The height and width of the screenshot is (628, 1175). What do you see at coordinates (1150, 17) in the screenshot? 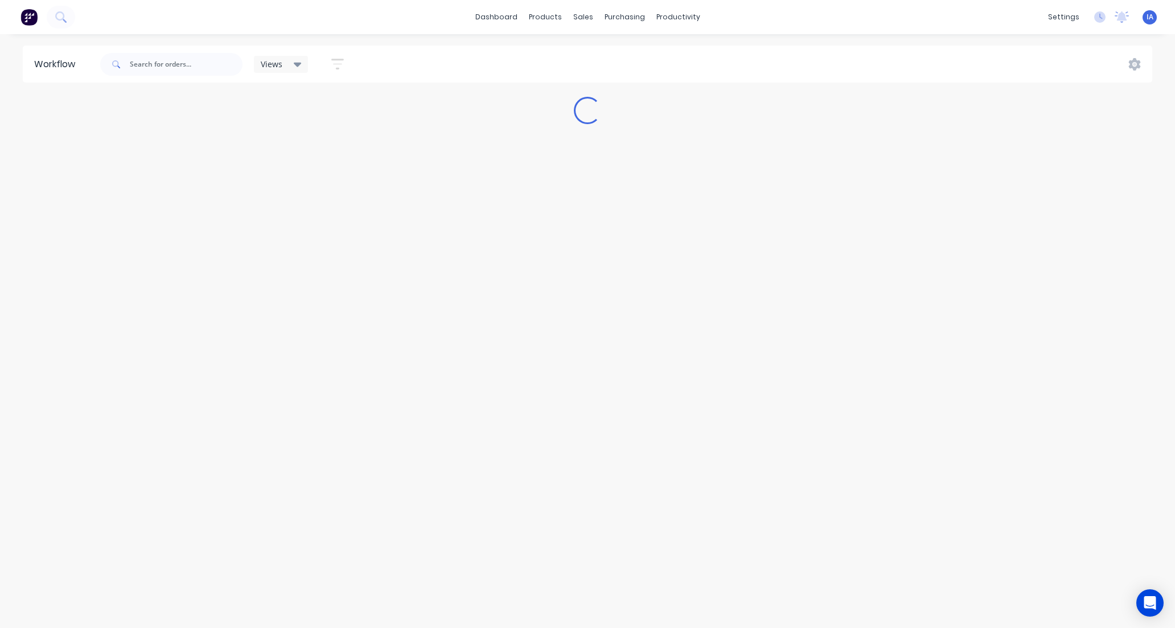
I see `span: IA` at bounding box center [1150, 17].